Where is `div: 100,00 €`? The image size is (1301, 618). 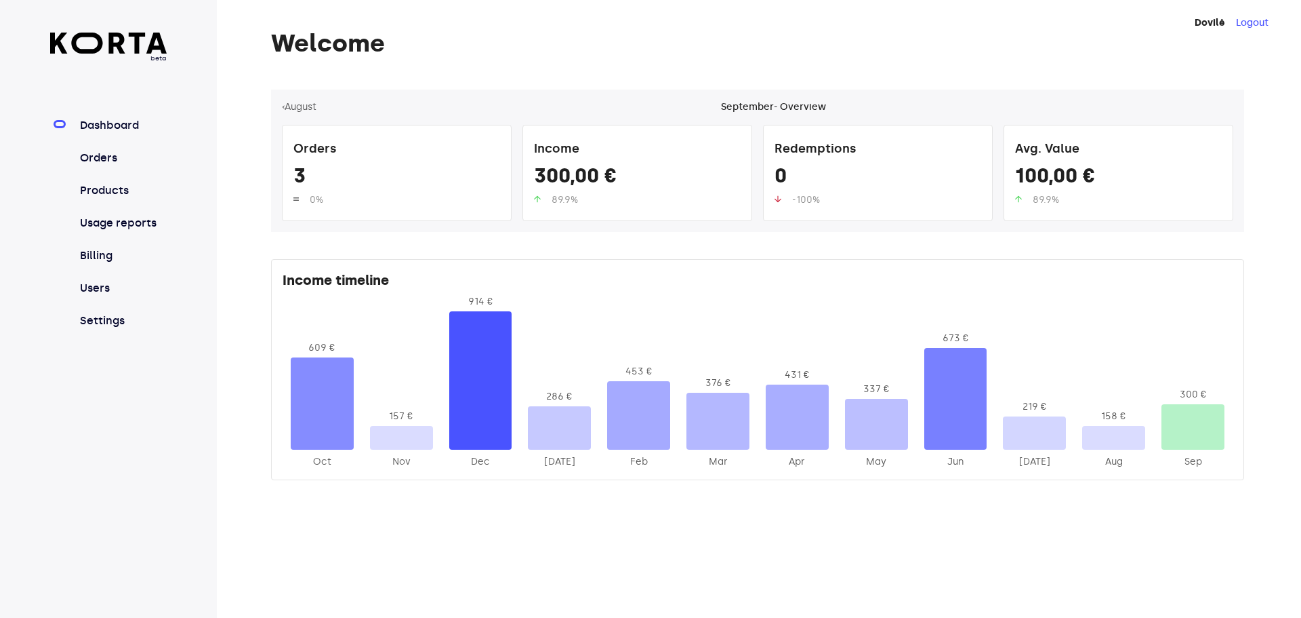 div: 100,00 € is located at coordinates (1118, 178).